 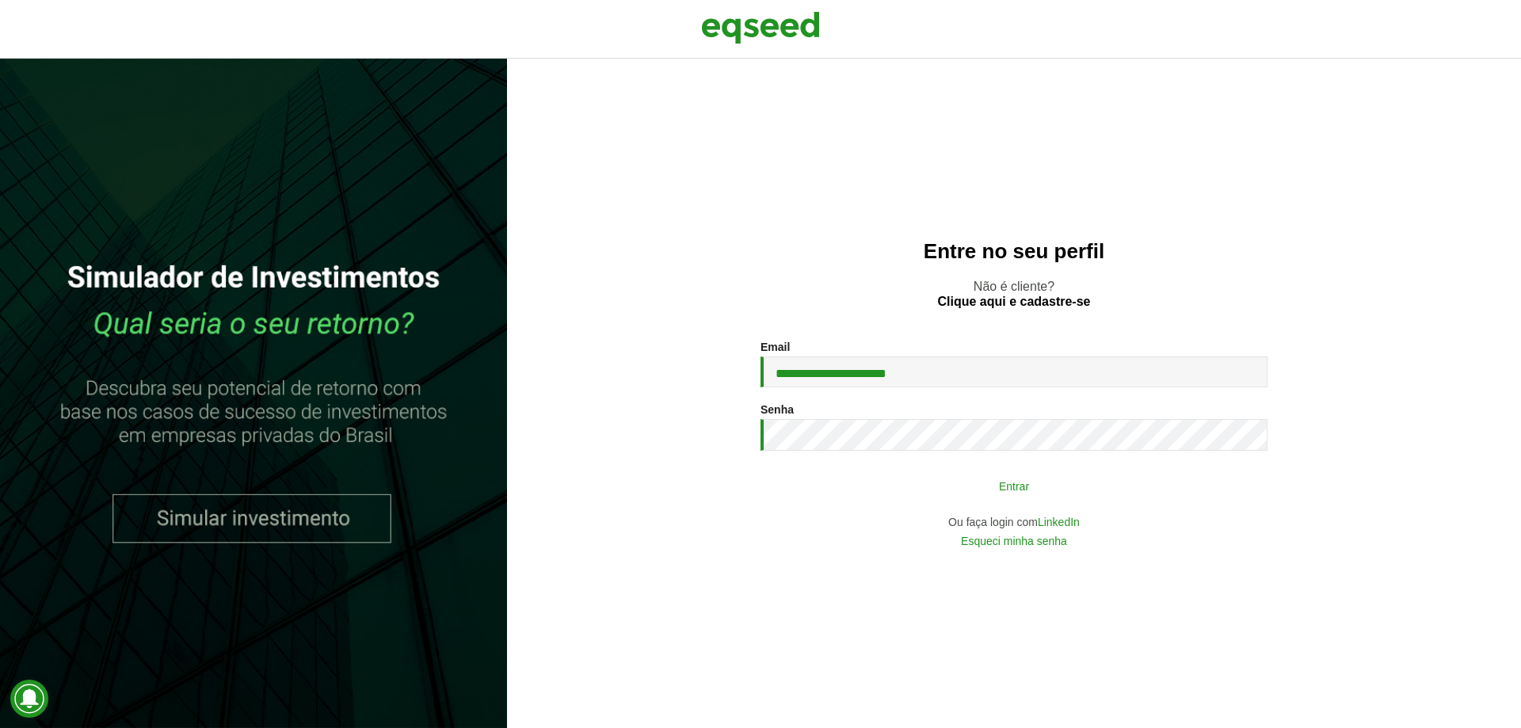 I want to click on a: LinkedIn, so click(x=1059, y=522).